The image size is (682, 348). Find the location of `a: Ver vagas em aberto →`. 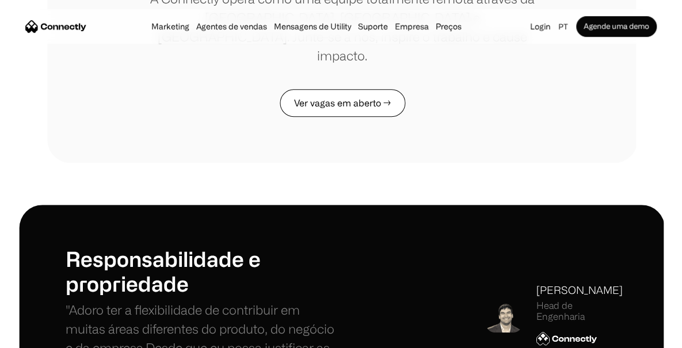

a: Ver vagas em aberto → is located at coordinates (343, 103).